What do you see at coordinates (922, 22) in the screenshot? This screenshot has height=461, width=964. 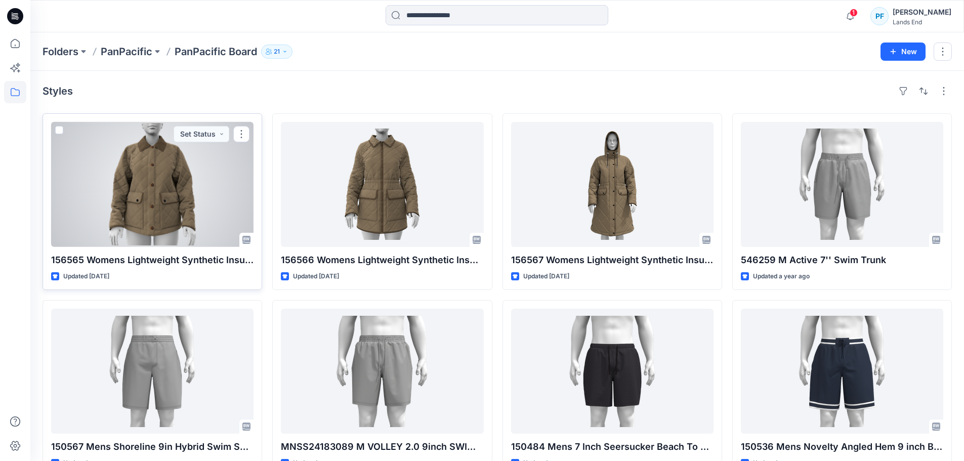 I see `div: Lands End` at bounding box center [922, 22].